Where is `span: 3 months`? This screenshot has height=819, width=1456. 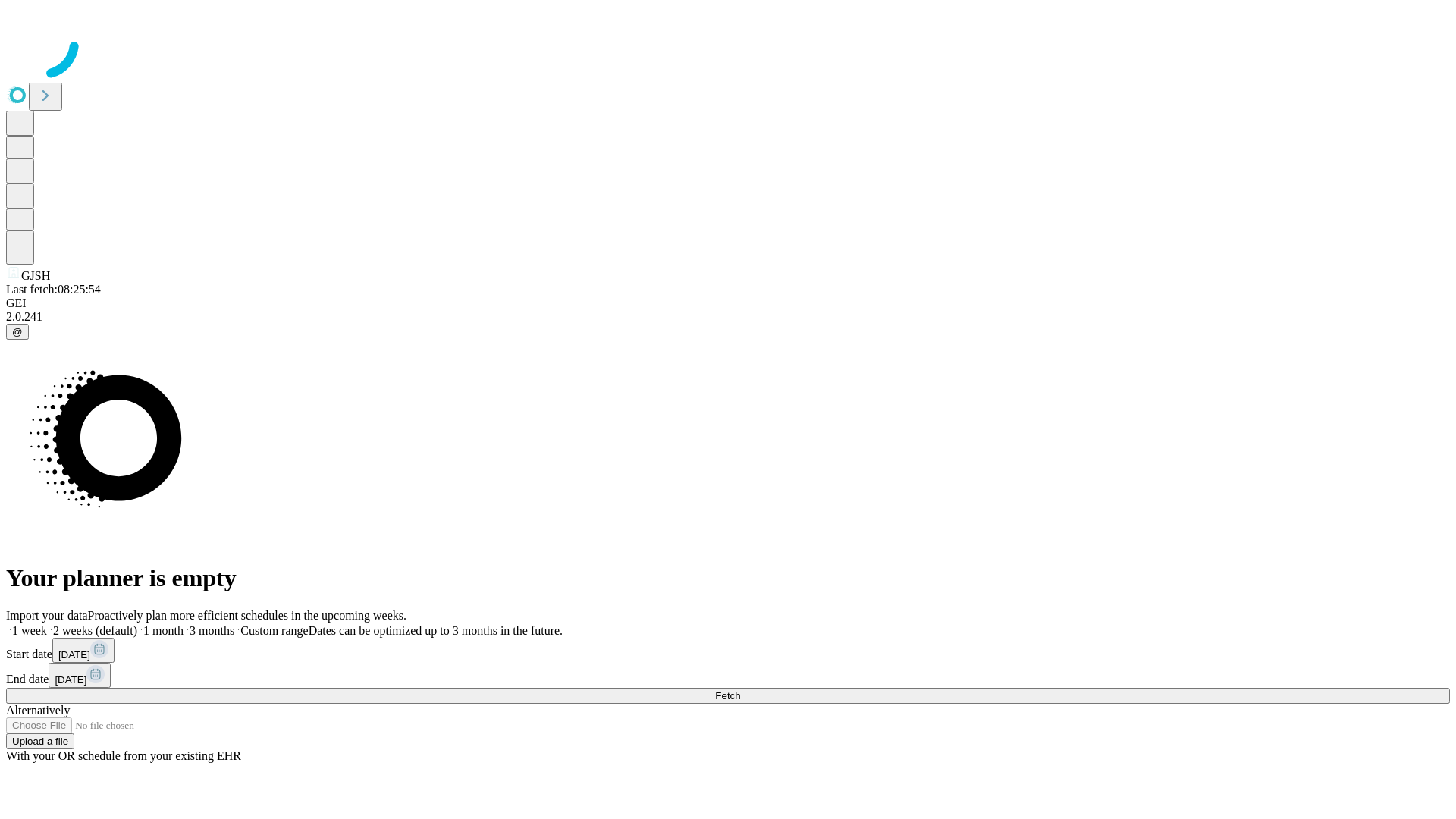
span: 3 months is located at coordinates (211, 630).